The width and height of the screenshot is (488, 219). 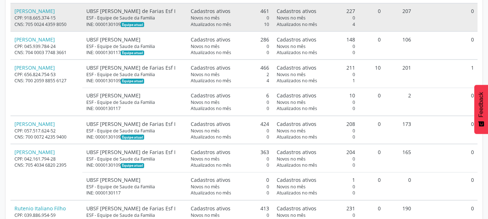 What do you see at coordinates (47, 165) in the screenshot?
I see `div: CNS: 705 4034 6820 2395` at bounding box center [47, 165].